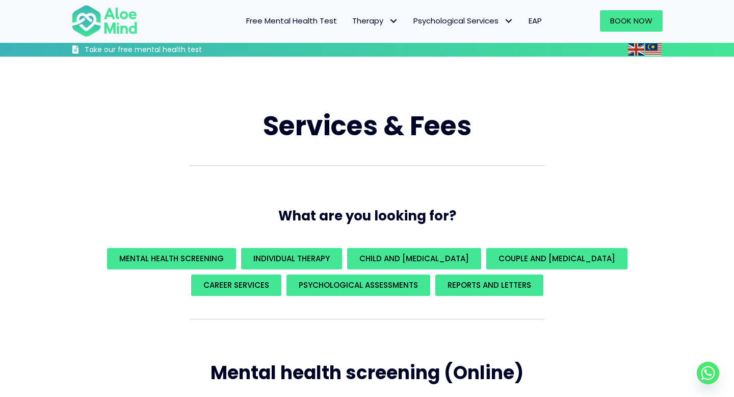 The height and width of the screenshot is (397, 734). Describe the element at coordinates (509, 21) in the screenshot. I see `span: Psychological Services: submenu` at that location.